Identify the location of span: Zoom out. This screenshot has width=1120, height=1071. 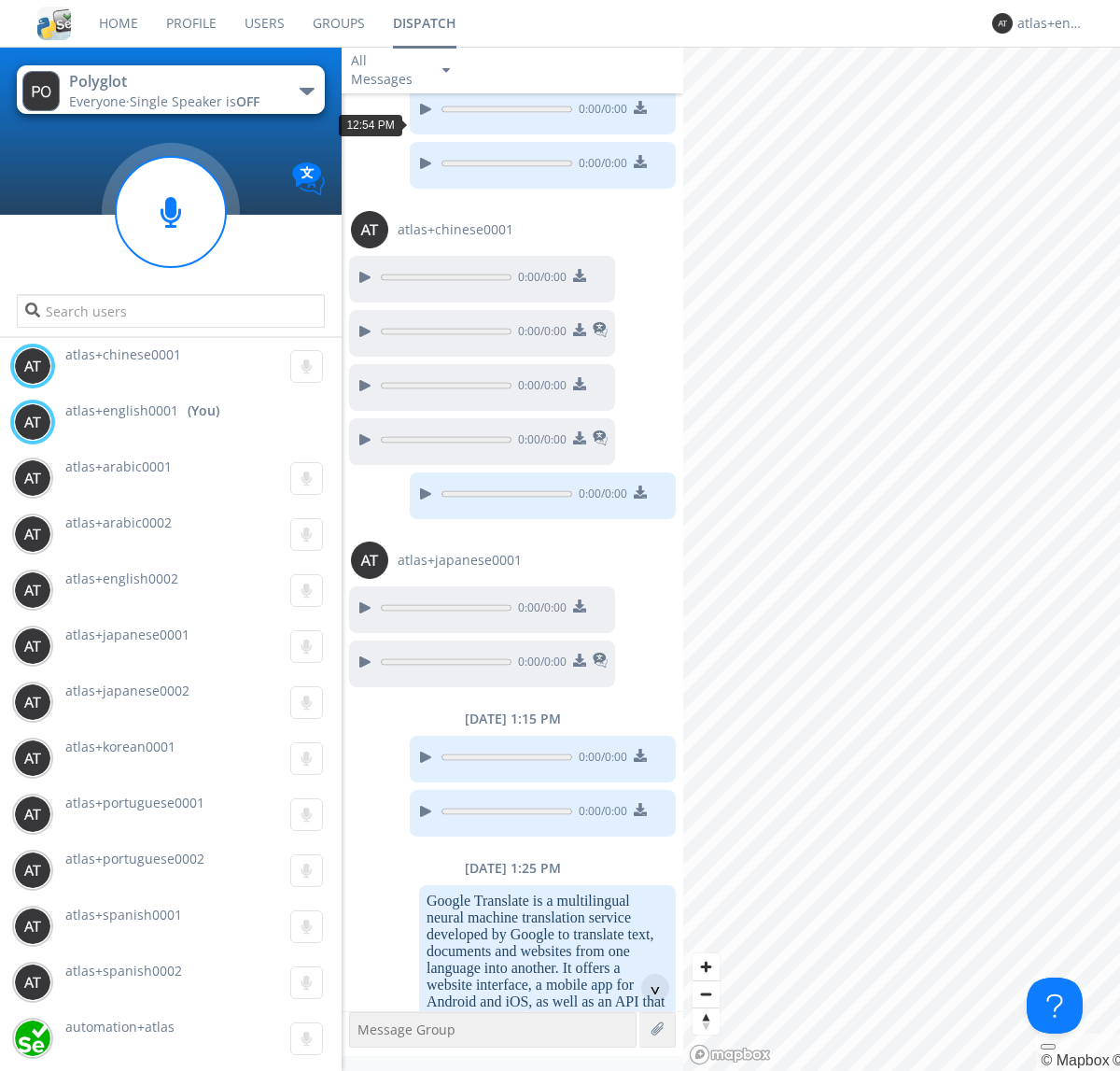
(705, 994).